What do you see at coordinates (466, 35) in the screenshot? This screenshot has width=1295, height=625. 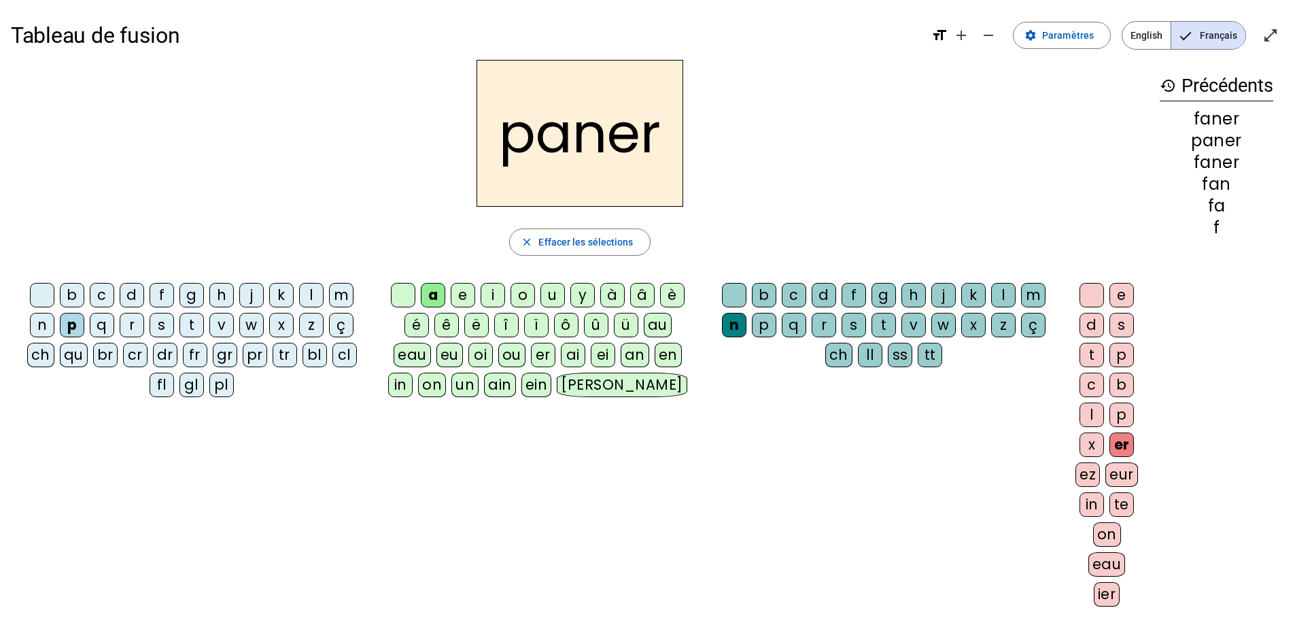 I see `h1: Tableau de fusion` at bounding box center [466, 35].